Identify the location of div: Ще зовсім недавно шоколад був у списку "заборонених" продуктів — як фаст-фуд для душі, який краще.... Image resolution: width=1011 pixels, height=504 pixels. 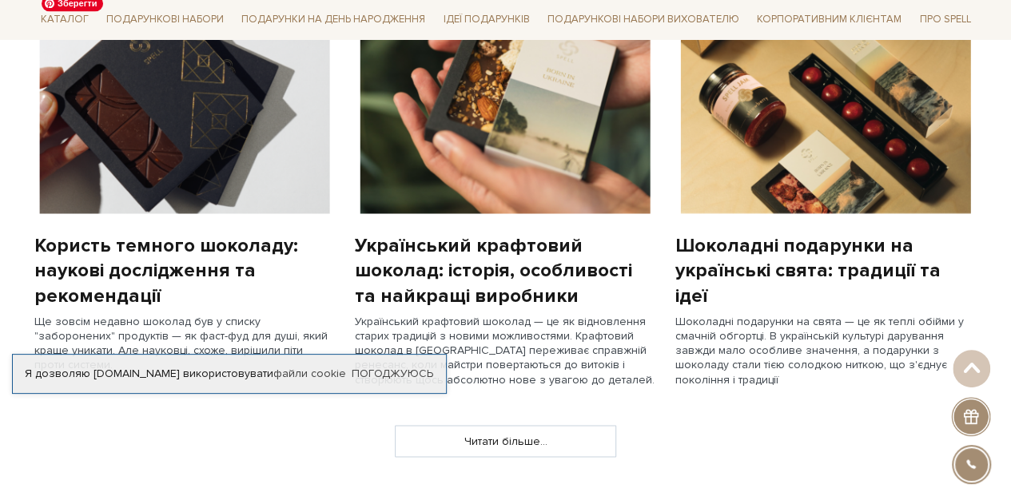
(185, 343).